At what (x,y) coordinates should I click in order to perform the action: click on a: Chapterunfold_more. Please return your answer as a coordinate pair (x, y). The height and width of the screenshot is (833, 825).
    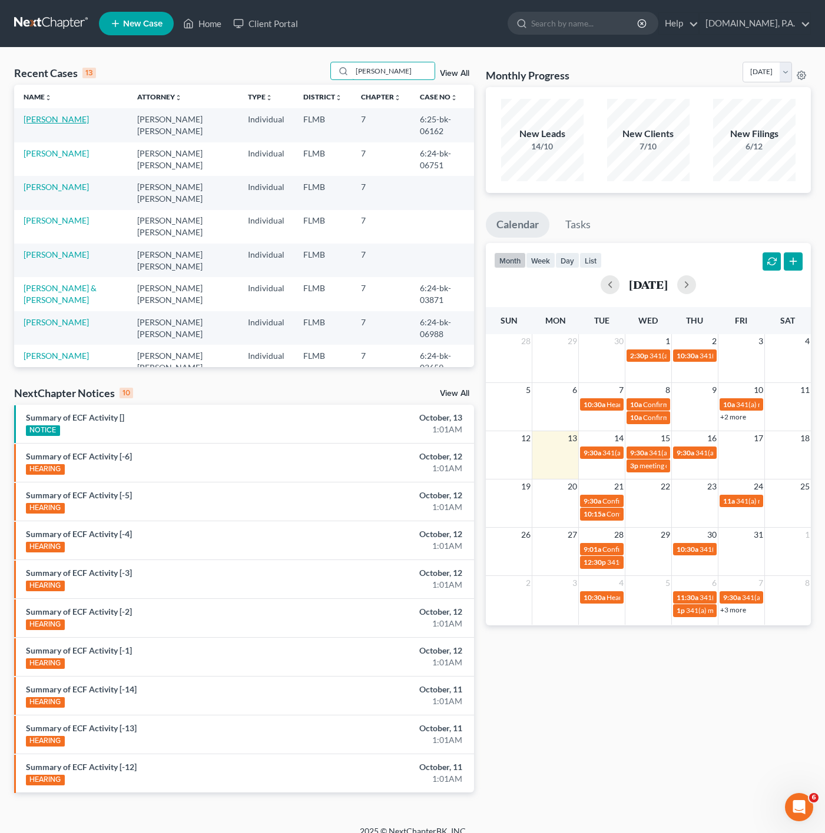
    Looking at the image, I should click on (381, 97).